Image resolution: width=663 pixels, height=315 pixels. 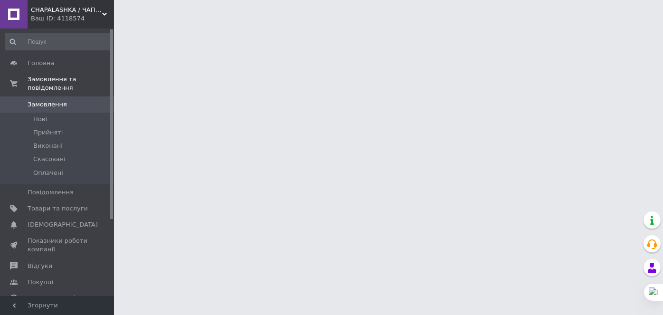 I want to click on span: CHAPALASHKA / ЧАПАЛАШКА - магазин актуальних речей, so click(x=66, y=10).